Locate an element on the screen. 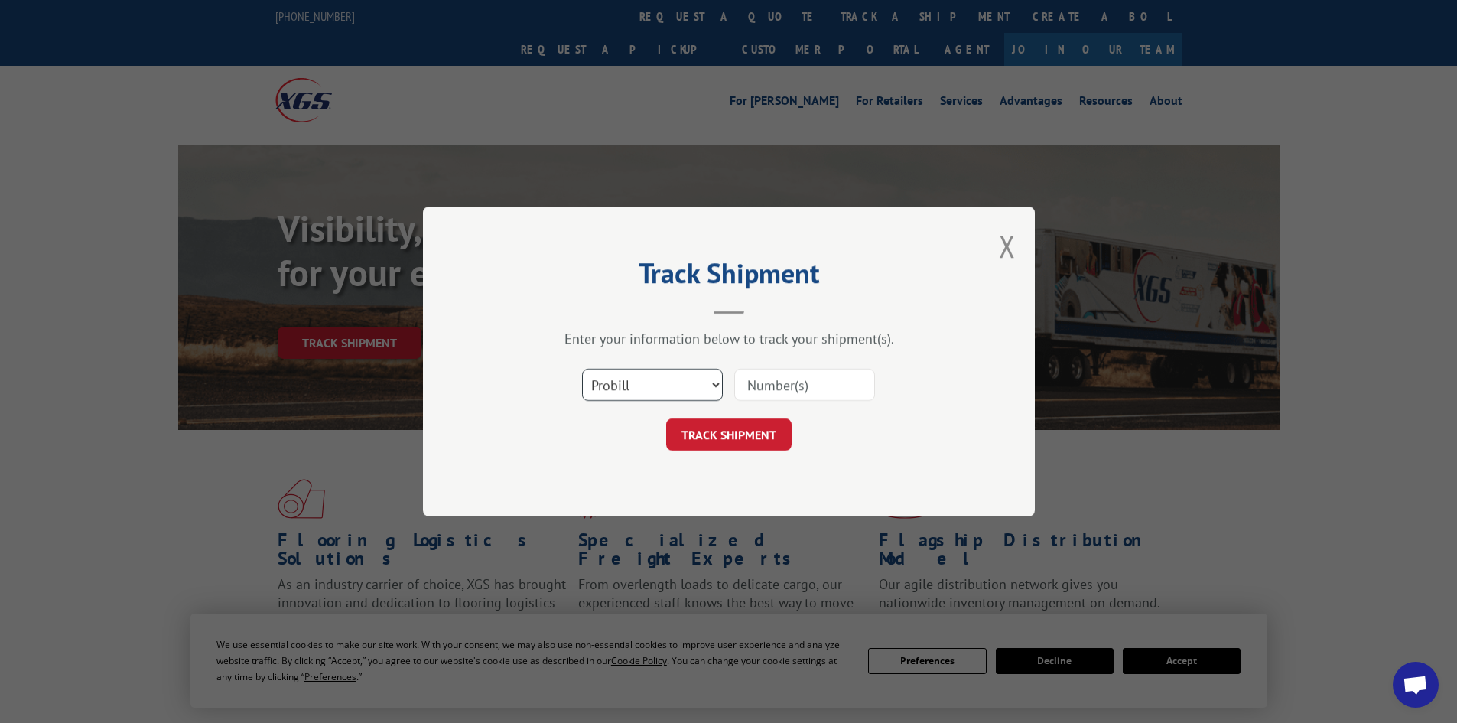 The height and width of the screenshot is (723, 1457). h2: Track Shipment is located at coordinates (729, 277).